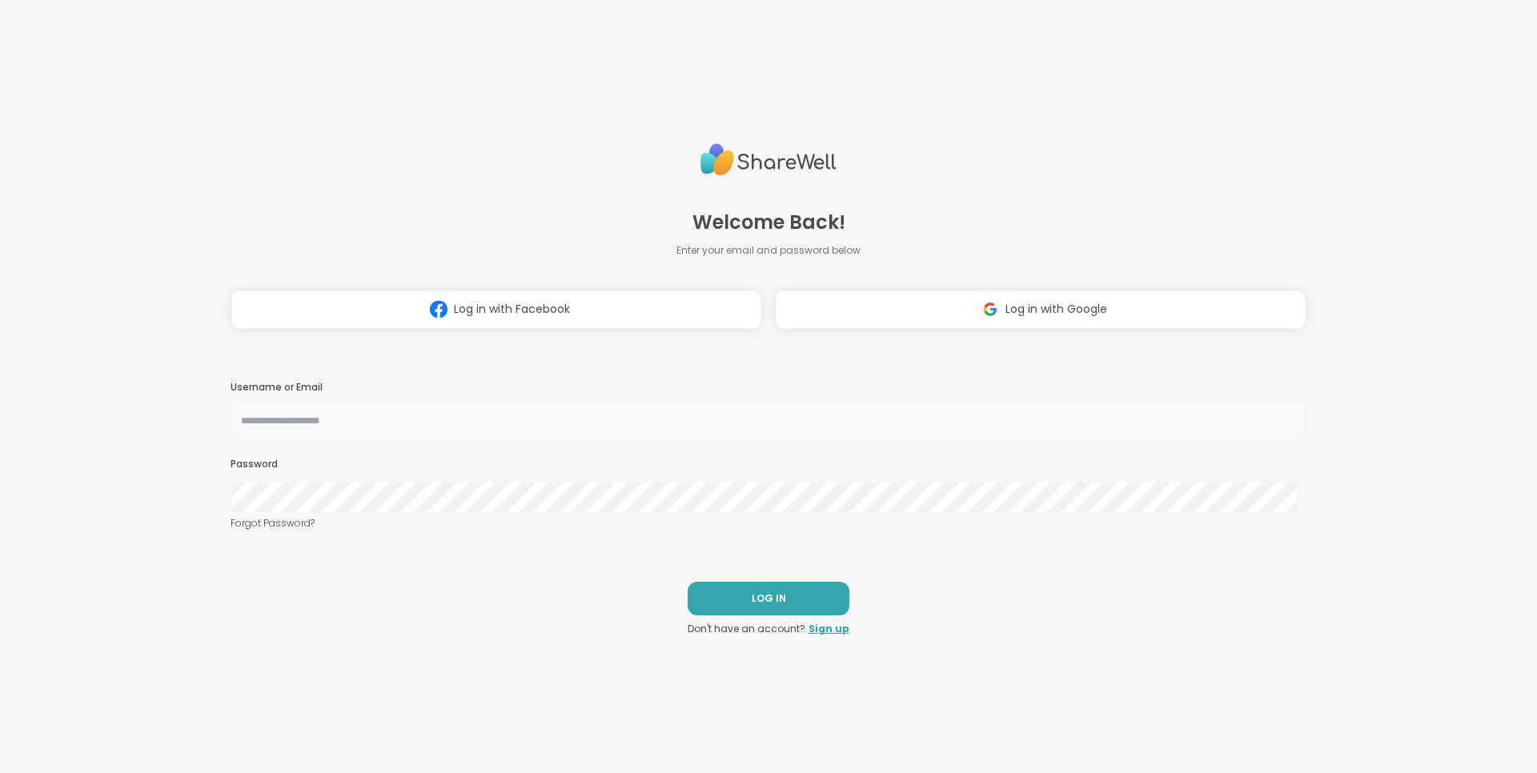  What do you see at coordinates (769, 599) in the screenshot?
I see `button: LOG IN` at bounding box center [769, 599].